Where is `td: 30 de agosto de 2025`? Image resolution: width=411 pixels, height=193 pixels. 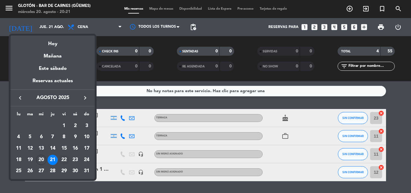 td: 30 de agosto de 2025 is located at coordinates (75, 171).